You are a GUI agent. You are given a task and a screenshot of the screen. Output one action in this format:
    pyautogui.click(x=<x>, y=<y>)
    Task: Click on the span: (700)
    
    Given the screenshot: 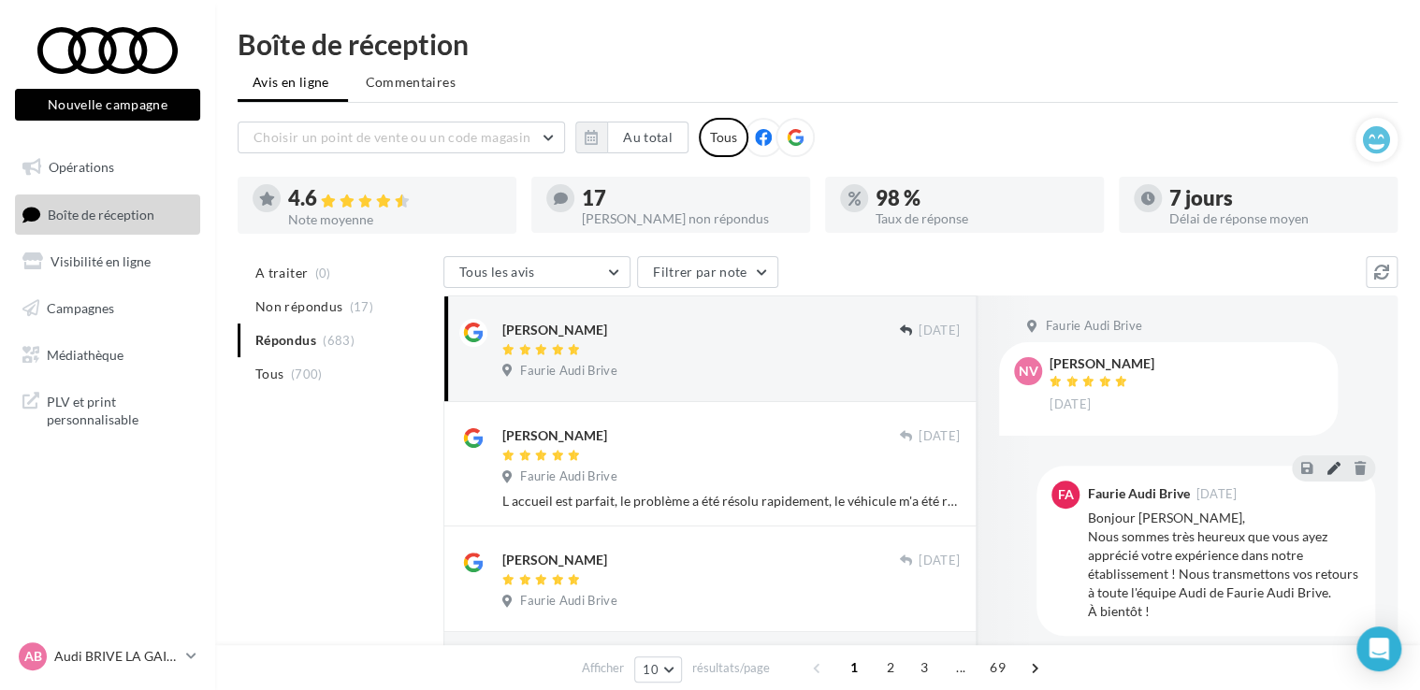 What is the action you would take?
    pyautogui.click(x=307, y=374)
    